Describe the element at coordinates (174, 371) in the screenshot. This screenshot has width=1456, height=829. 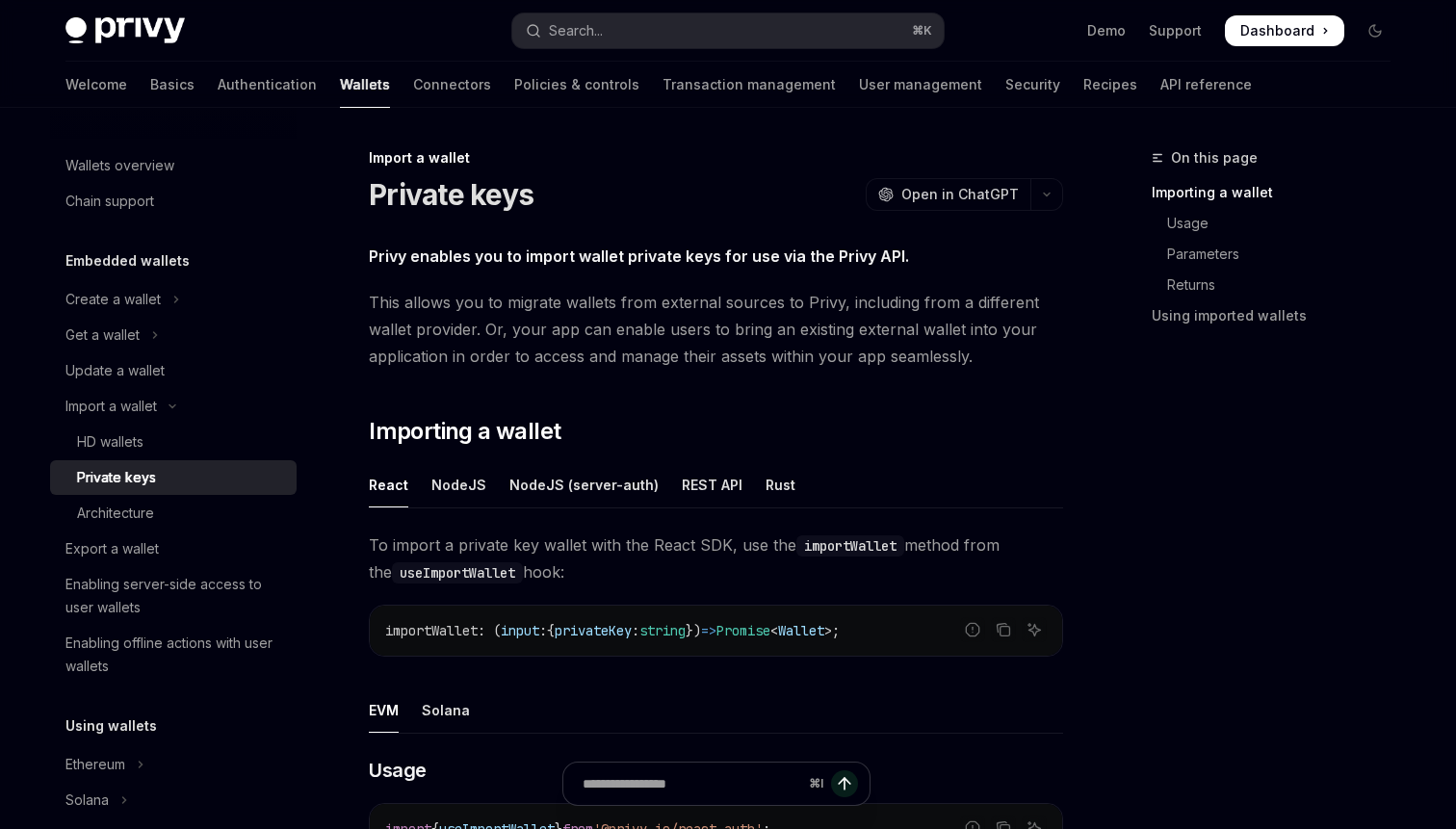
I see `a: Update a wallet` at that location.